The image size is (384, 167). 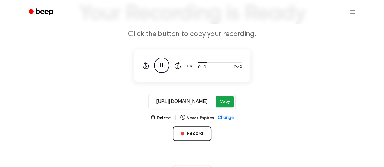 I want to click on span: Change, so click(x=225, y=118).